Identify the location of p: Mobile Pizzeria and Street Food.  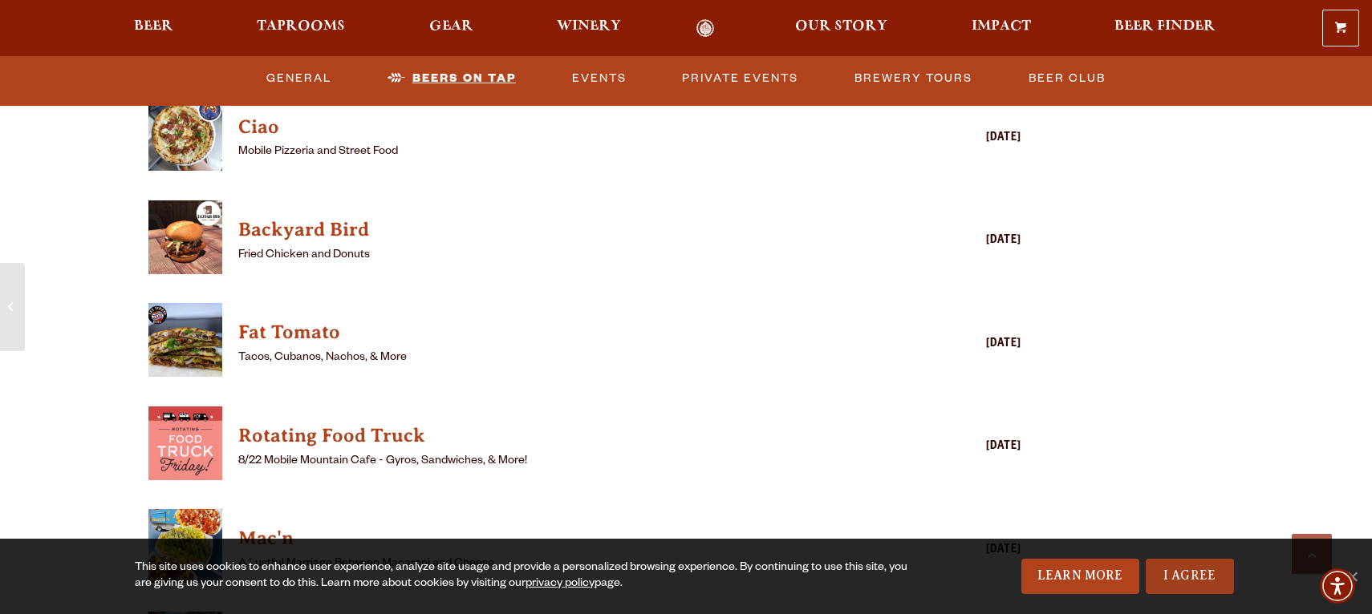
(561, 152).